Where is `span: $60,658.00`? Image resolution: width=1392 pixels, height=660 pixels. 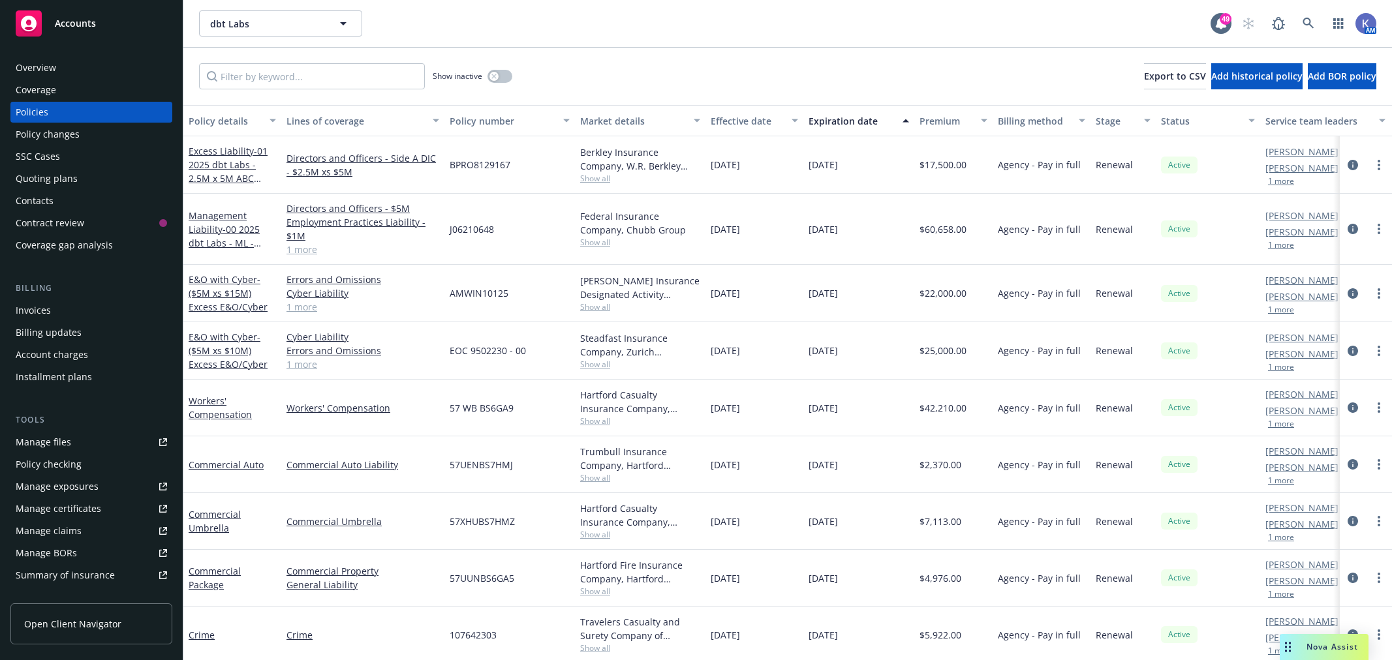
span: $60,658.00 is located at coordinates (943, 229).